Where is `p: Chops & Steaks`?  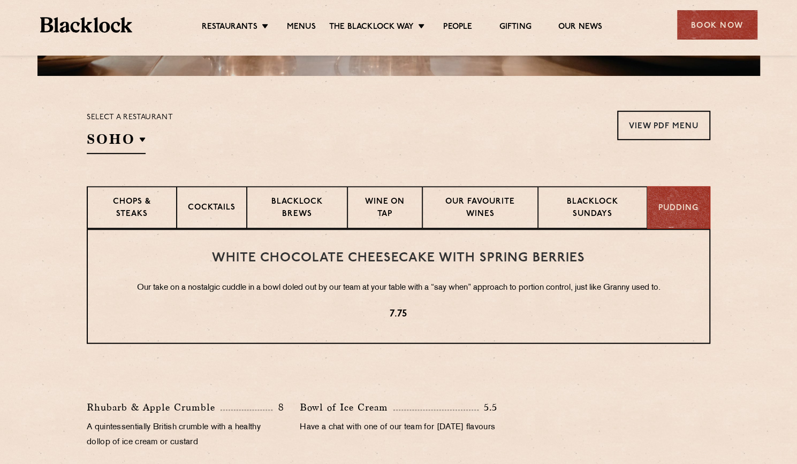 p: Chops & Steaks is located at coordinates (132, 209).